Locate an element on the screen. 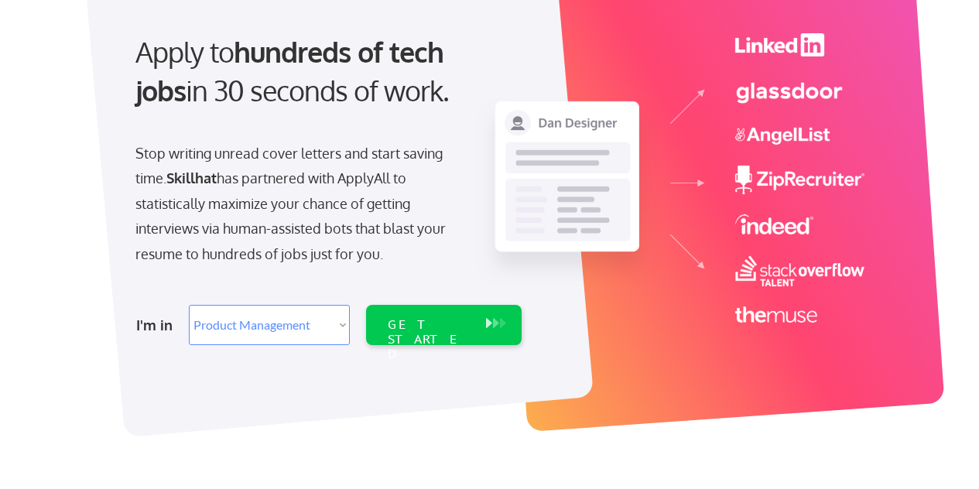 The width and height of the screenshot is (979, 489). div: Apply to in 30 seconds of work. is located at coordinates (325, 71).